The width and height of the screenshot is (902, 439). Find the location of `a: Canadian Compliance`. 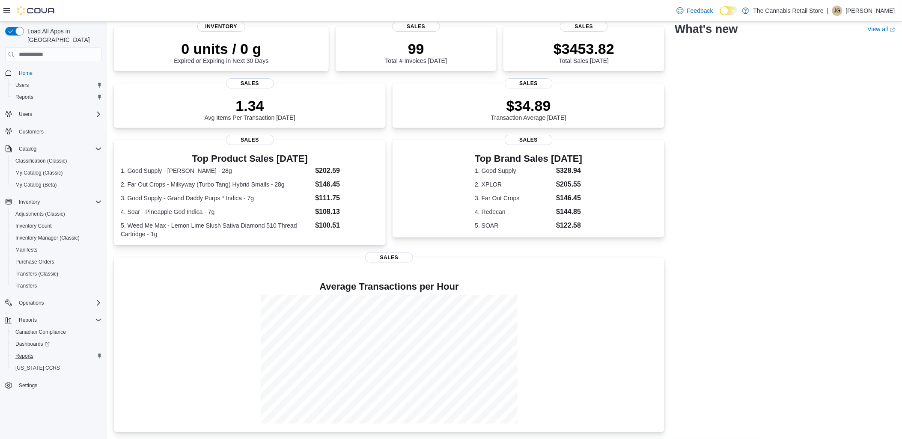

a: Canadian Compliance is located at coordinates (41, 332).